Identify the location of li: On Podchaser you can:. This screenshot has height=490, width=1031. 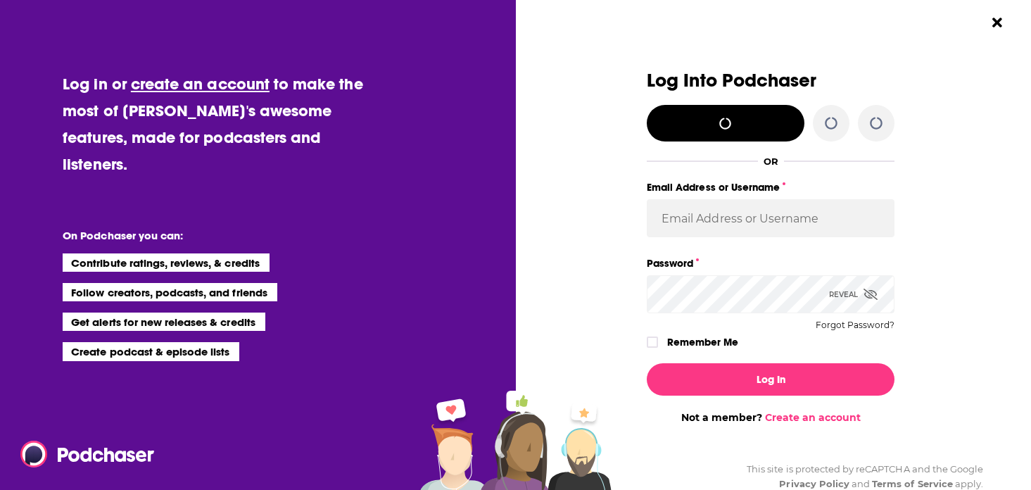
(203, 235).